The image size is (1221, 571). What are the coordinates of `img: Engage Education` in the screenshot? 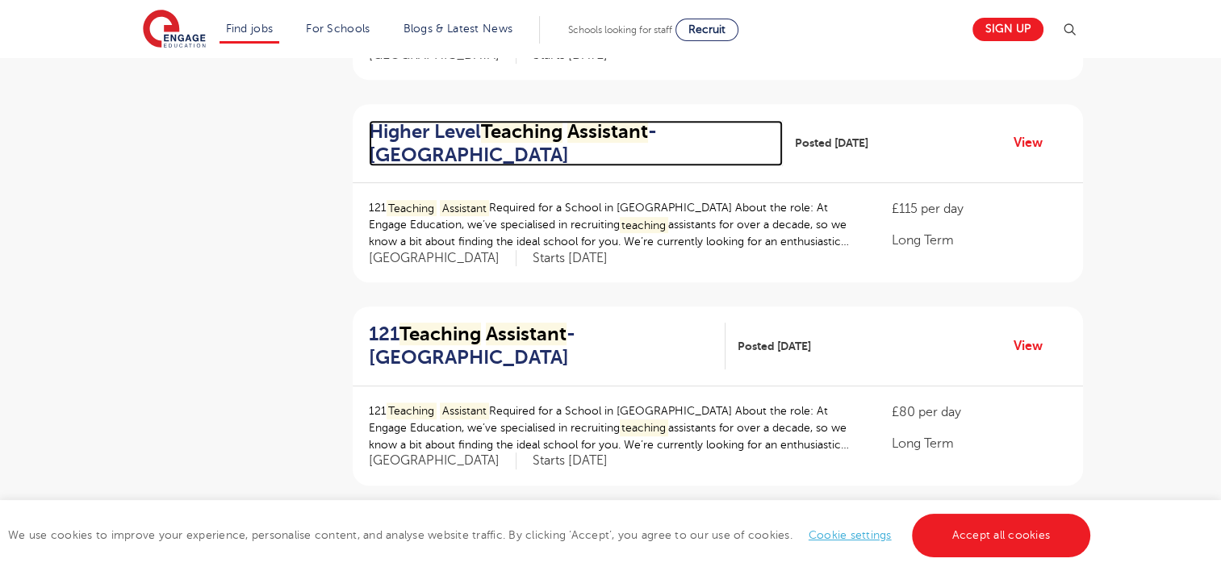 It's located at (174, 30).